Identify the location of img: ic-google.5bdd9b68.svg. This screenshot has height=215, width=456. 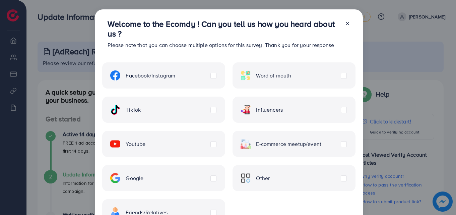
(115, 178).